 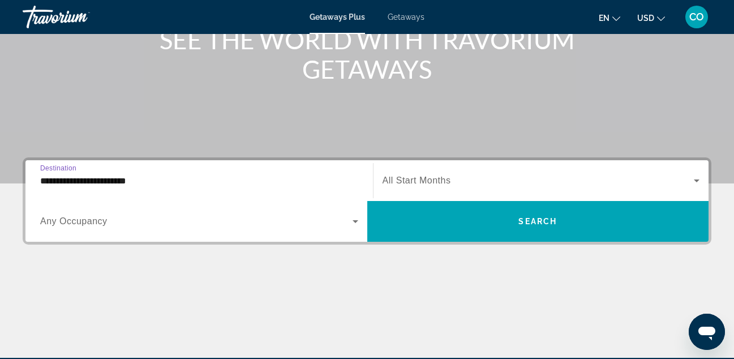 What do you see at coordinates (417, 180) in the screenshot?
I see `span: All Start Months` at bounding box center [417, 180].